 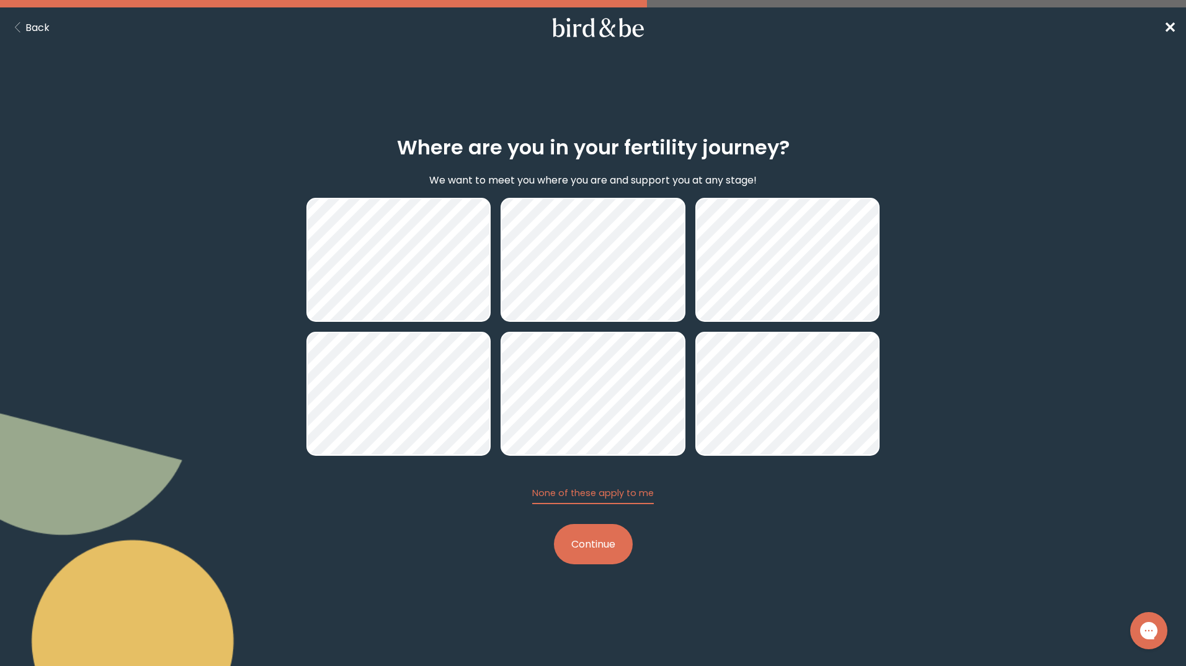 I want to click on button: Continue, so click(x=593, y=544).